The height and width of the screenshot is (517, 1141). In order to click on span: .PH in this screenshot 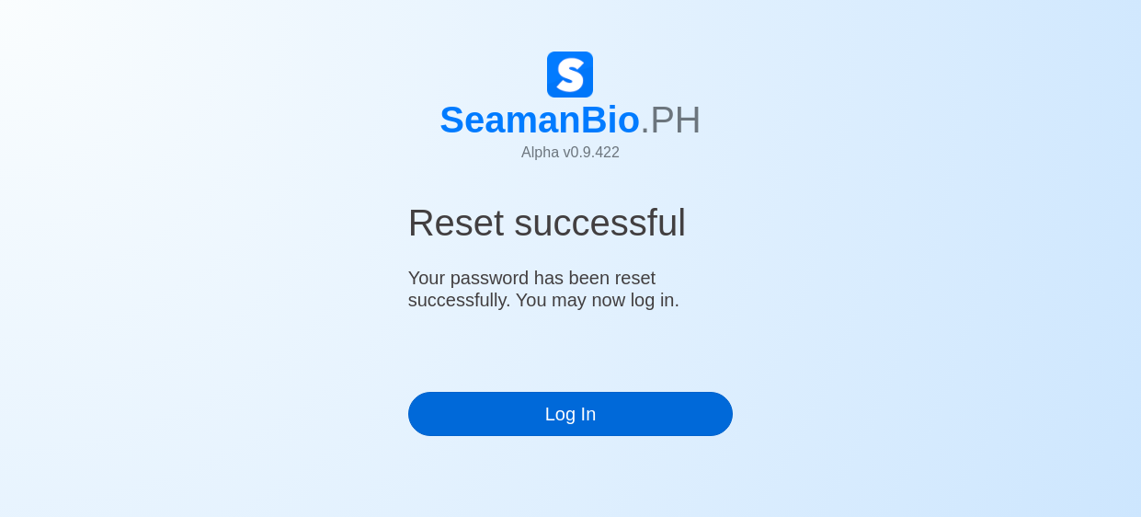, I will do `click(670, 120)`.